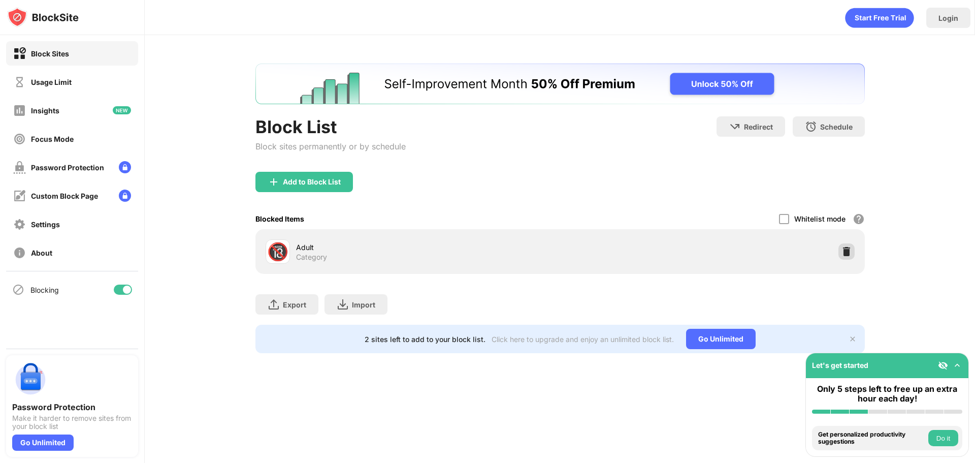 The image size is (975, 463). What do you see at coordinates (30, 379) in the screenshot?
I see `img: push-password-protection.svg` at bounding box center [30, 379].